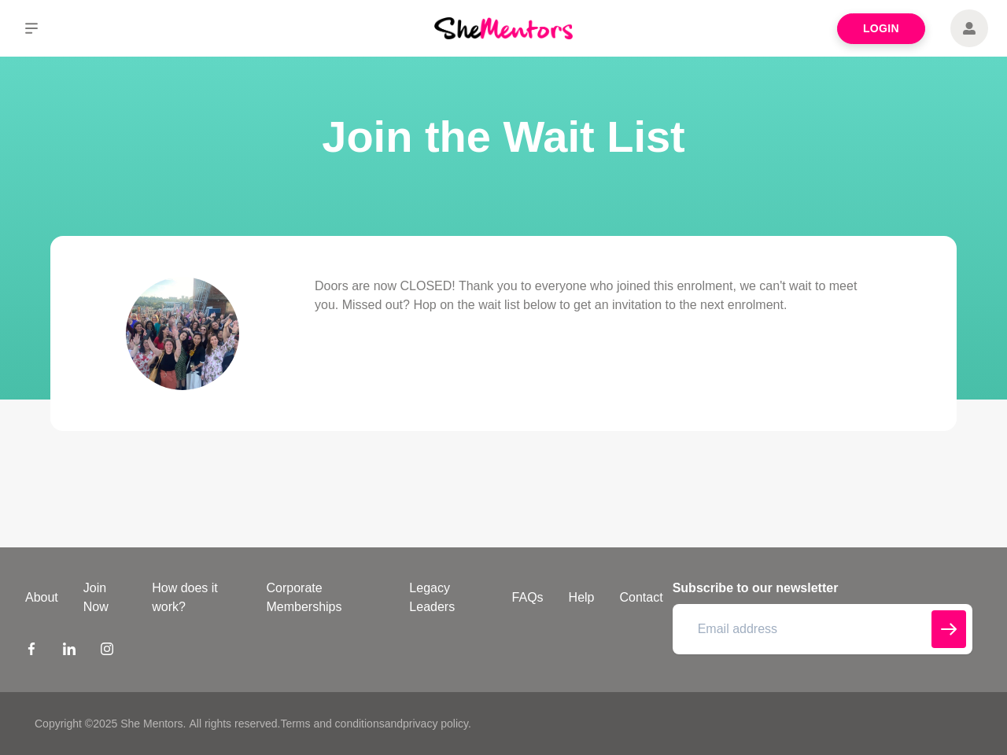 The image size is (1007, 755). What do you see at coordinates (69, 652) in the screenshot?
I see `a: LinkedIn` at bounding box center [69, 652].